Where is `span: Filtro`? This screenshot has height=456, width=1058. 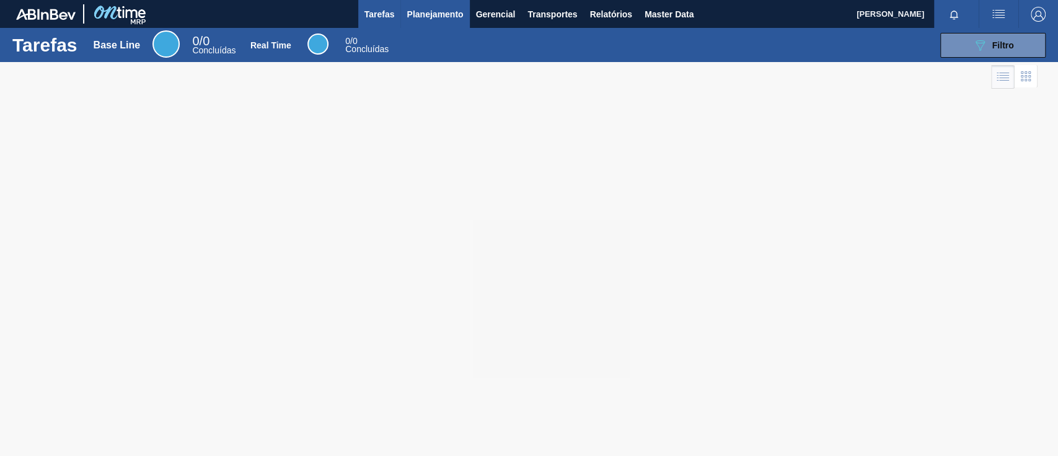
span: Filtro is located at coordinates (1003, 45).